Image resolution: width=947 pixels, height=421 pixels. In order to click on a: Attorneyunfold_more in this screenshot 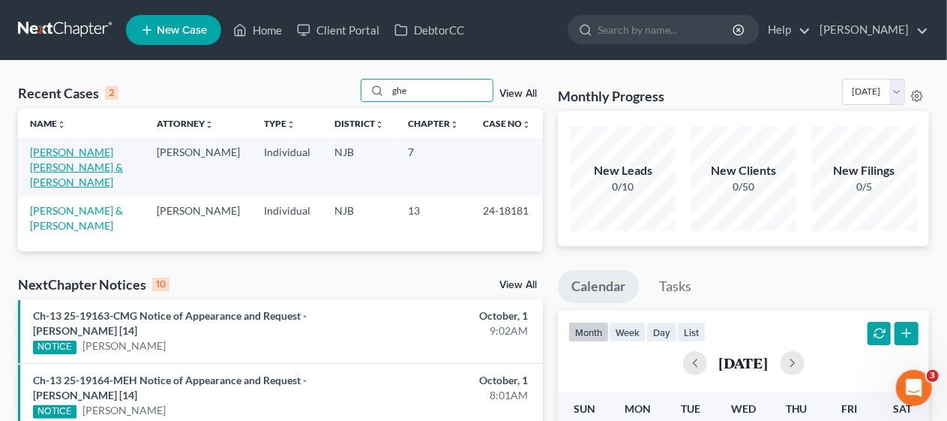, I will do `click(185, 123)`.